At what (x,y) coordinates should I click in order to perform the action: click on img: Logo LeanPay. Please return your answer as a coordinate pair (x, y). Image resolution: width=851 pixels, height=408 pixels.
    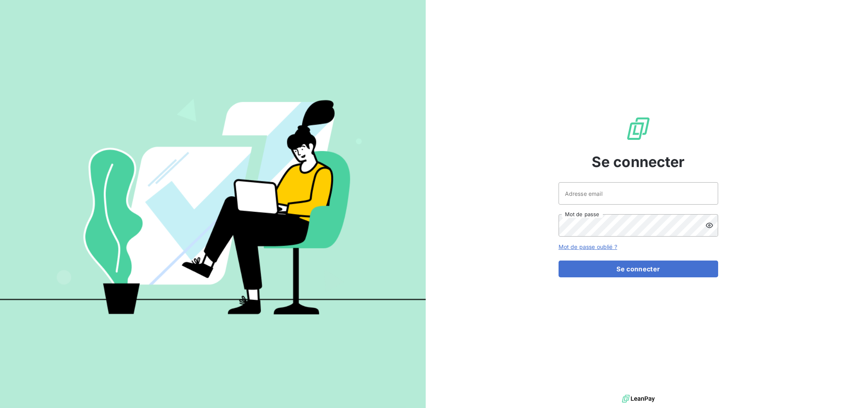
    Looking at the image, I should click on (639, 129).